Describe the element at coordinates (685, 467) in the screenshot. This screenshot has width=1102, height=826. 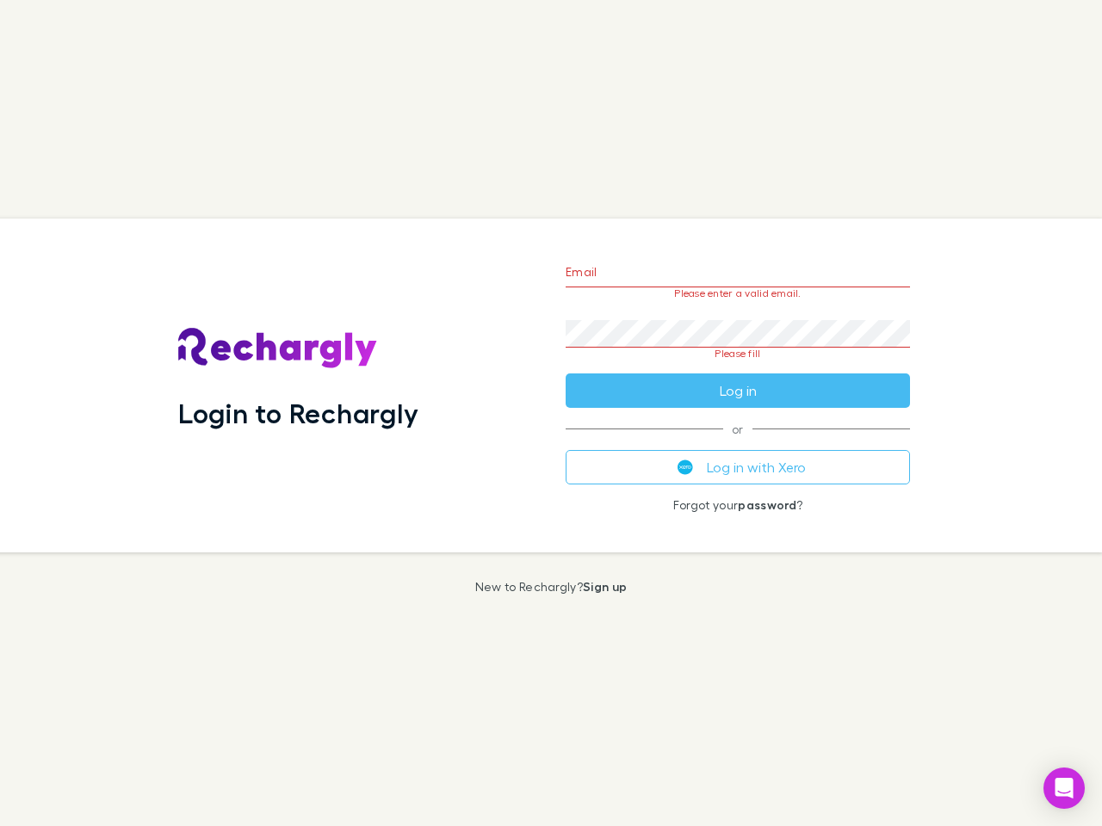
I see `img: Xero's logo` at that location.